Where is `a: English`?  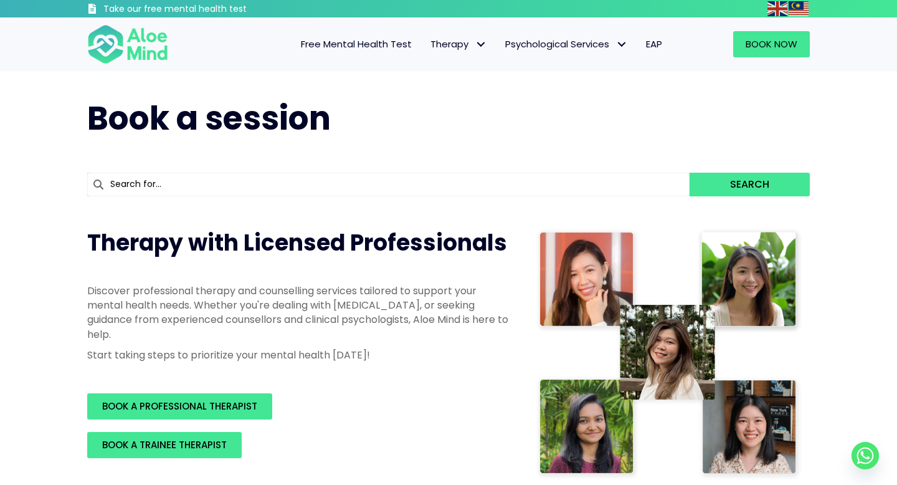 a: English is located at coordinates (778, 8).